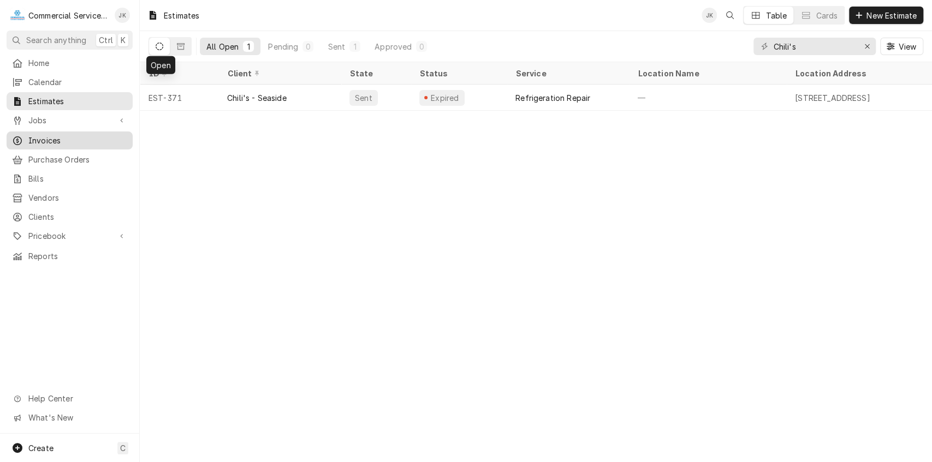 This screenshot has height=462, width=932. What do you see at coordinates (78, 140) in the screenshot?
I see `span: Invoices` at bounding box center [78, 140].